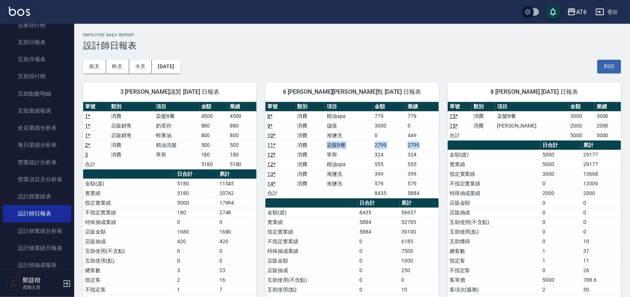 The height and width of the screenshot is (297, 630). What do you see at coordinates (37, 197) in the screenshot?
I see `a: 設計師業績表` at bounding box center [37, 197].